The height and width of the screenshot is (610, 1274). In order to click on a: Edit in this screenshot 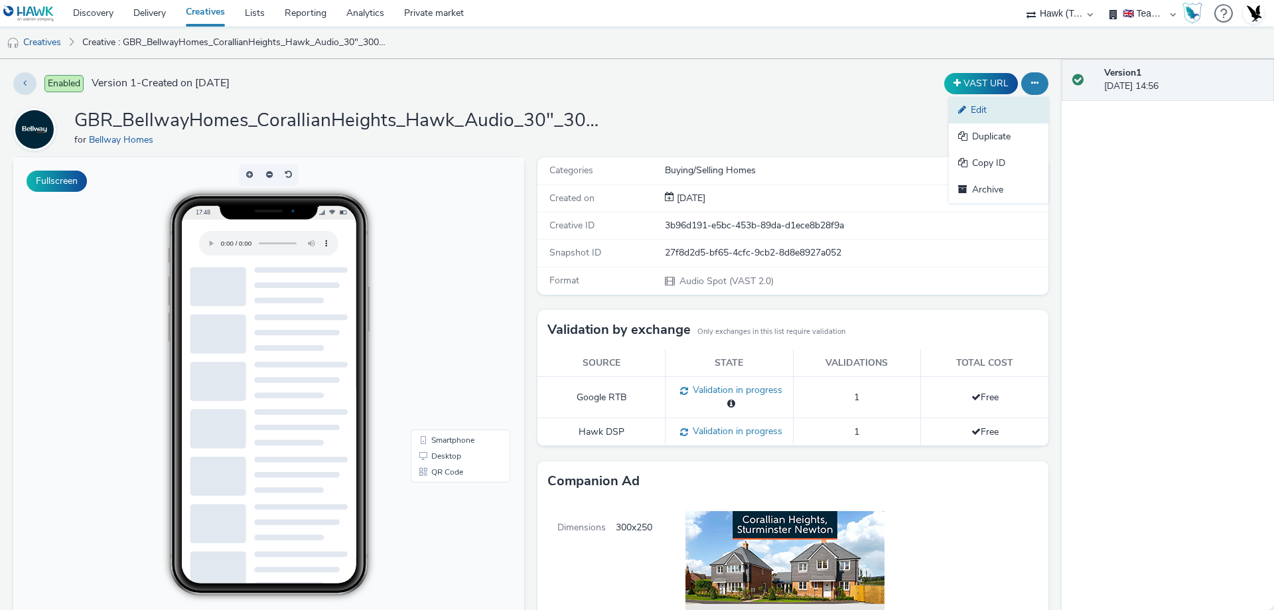, I will do `click(999, 110)`.